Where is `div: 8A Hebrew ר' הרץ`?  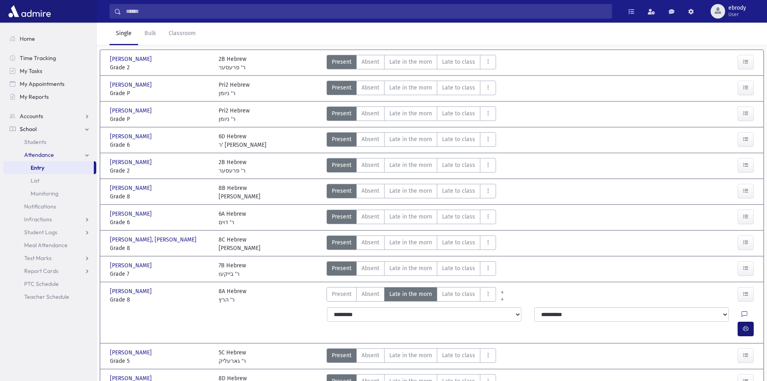
div: 8A Hebrew ר' הרץ is located at coordinates (232, 295).